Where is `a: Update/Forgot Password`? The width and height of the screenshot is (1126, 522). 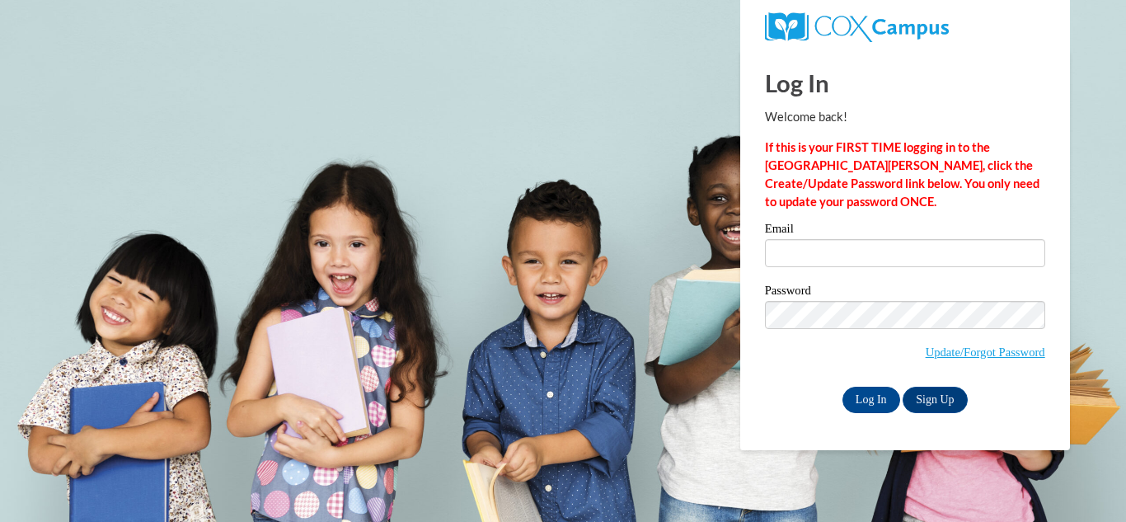
a: Update/Forgot Password is located at coordinates (985, 352).